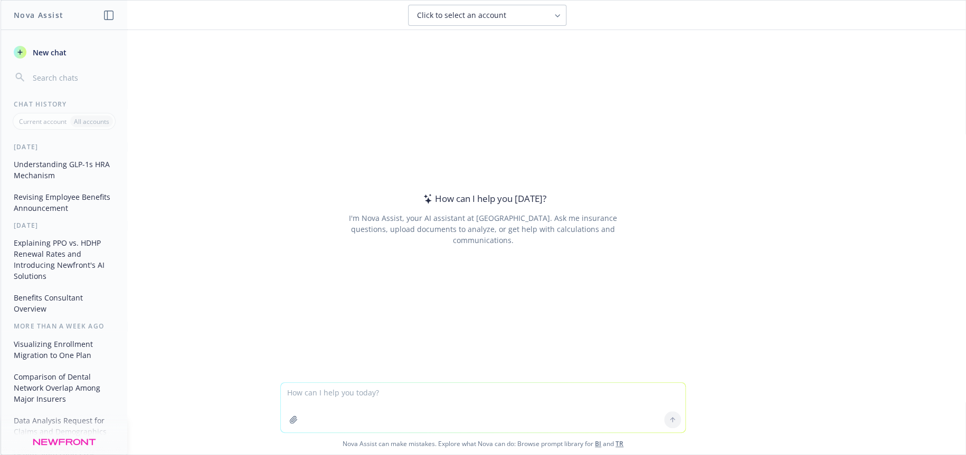  Describe the element at coordinates (64, 303) in the screenshot. I see `button: Benefits Consultant Overview` at that location.